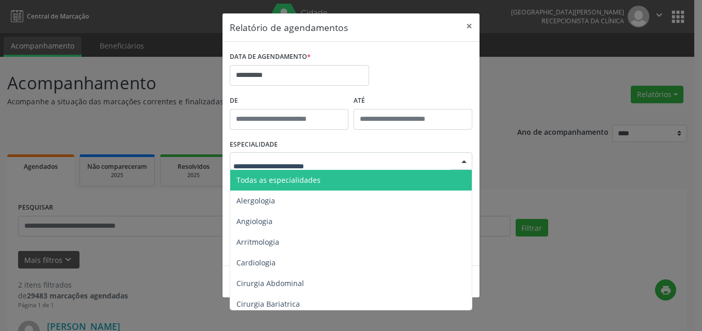 The image size is (702, 331). I want to click on span: Alergologia, so click(255, 200).